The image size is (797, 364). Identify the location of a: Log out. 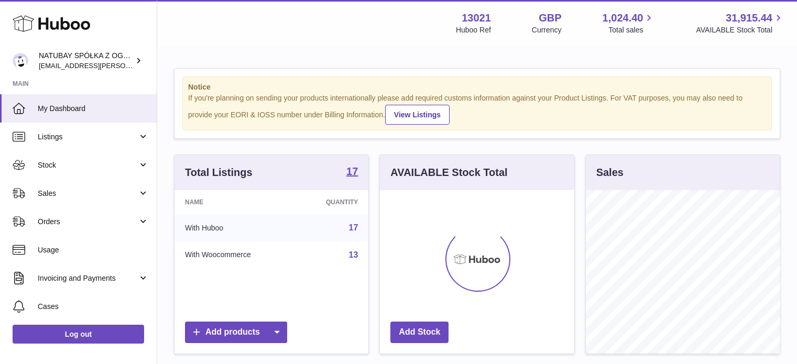
(78, 334).